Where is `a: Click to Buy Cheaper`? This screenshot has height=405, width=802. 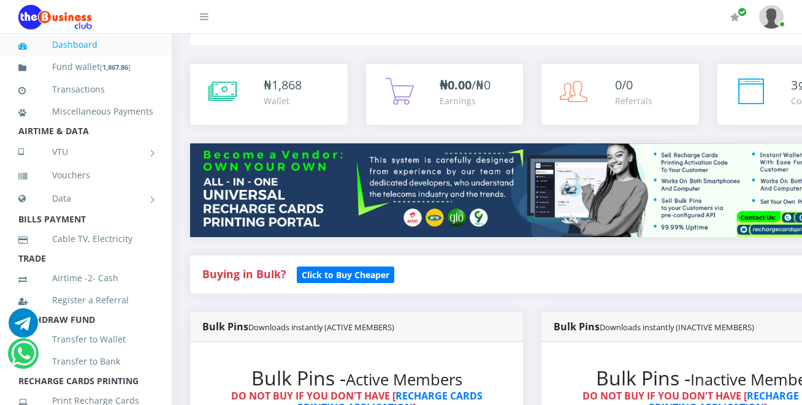
a: Click to Buy Cheaper is located at coordinates (345, 274).